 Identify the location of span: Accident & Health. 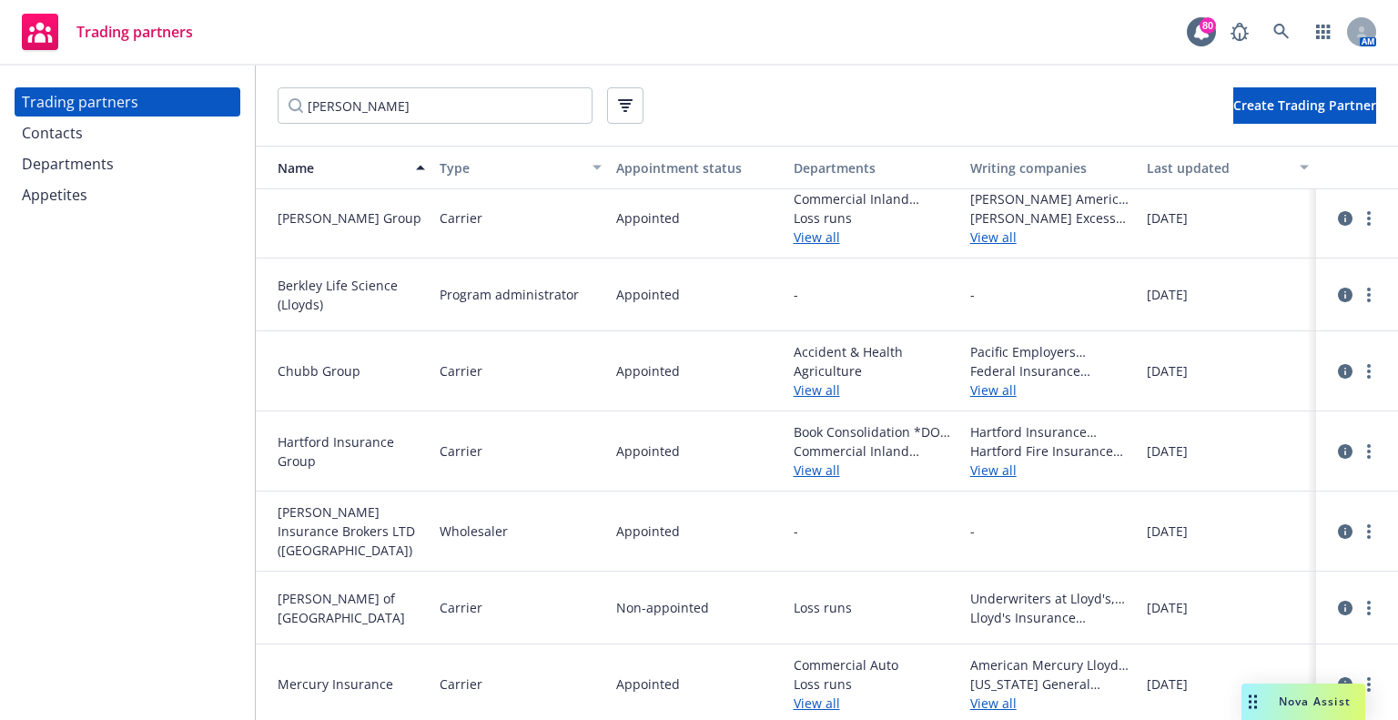
(875, 351).